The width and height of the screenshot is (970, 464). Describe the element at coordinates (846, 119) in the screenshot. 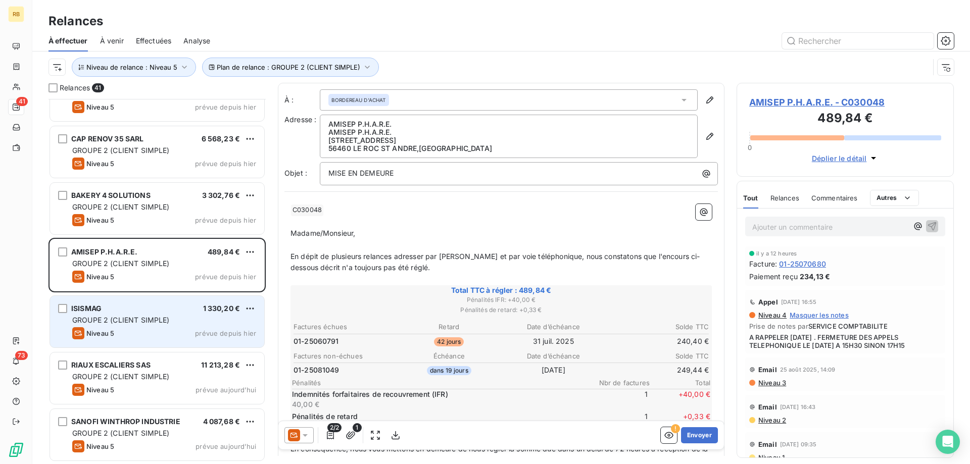

I see `h3: 489,84 €` at that location.